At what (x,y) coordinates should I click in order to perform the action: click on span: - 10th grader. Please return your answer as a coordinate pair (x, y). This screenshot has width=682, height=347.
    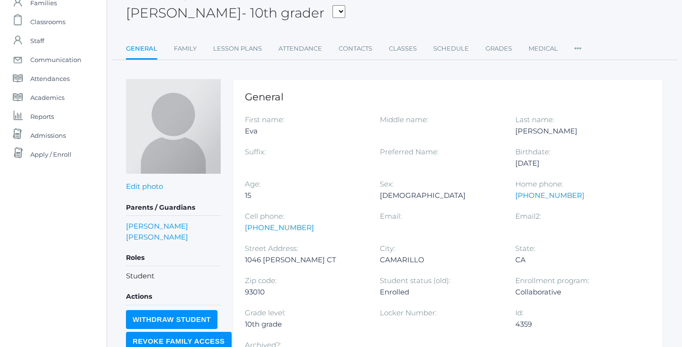
    Looking at the image, I should click on (283, 13).